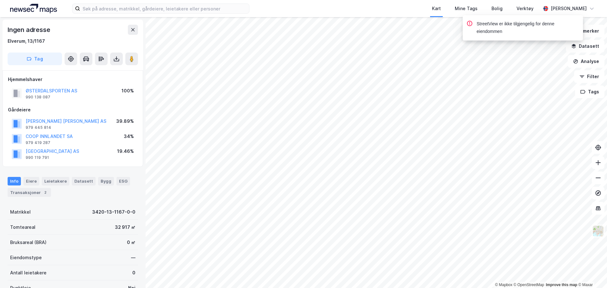  I want to click on div: Mine Tags, so click(466, 9).